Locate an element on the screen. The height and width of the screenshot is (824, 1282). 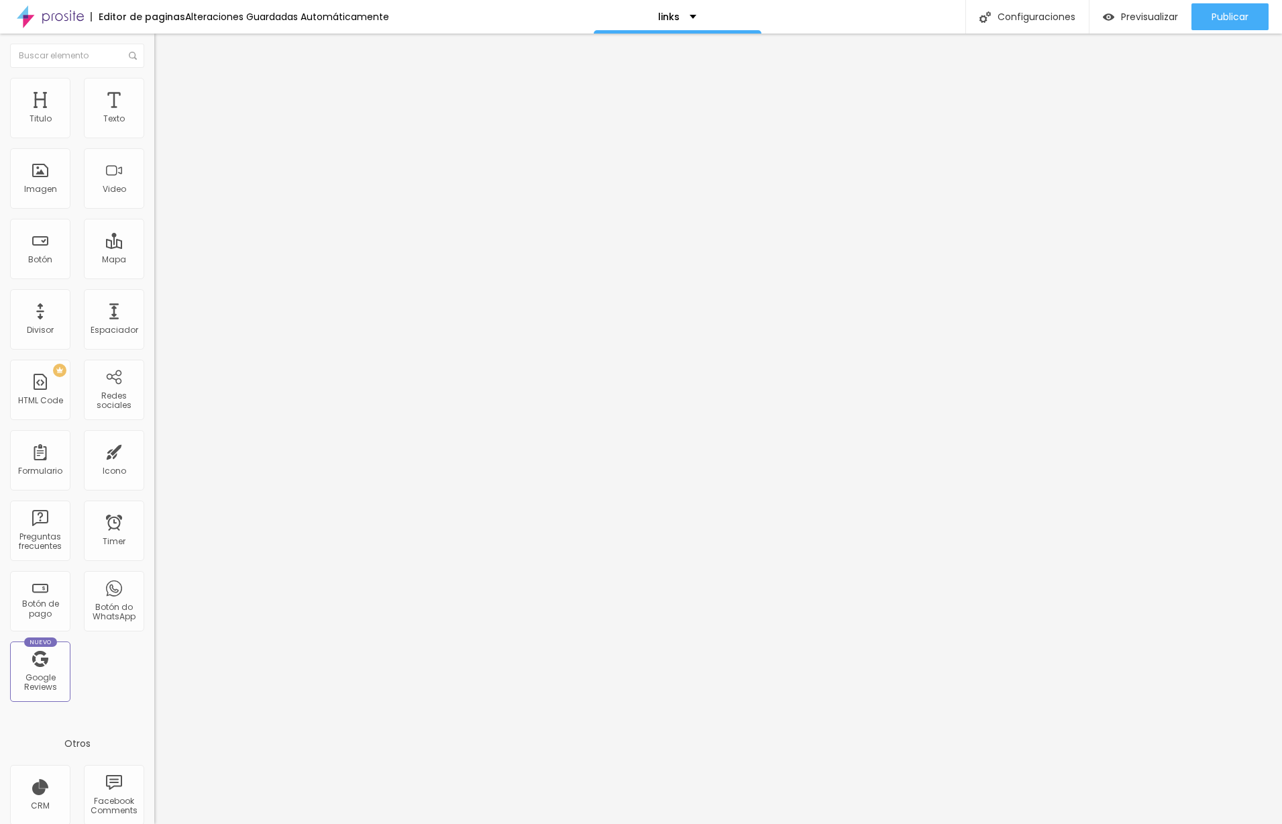
div: Botón do WhatsApp is located at coordinates (113, 612).